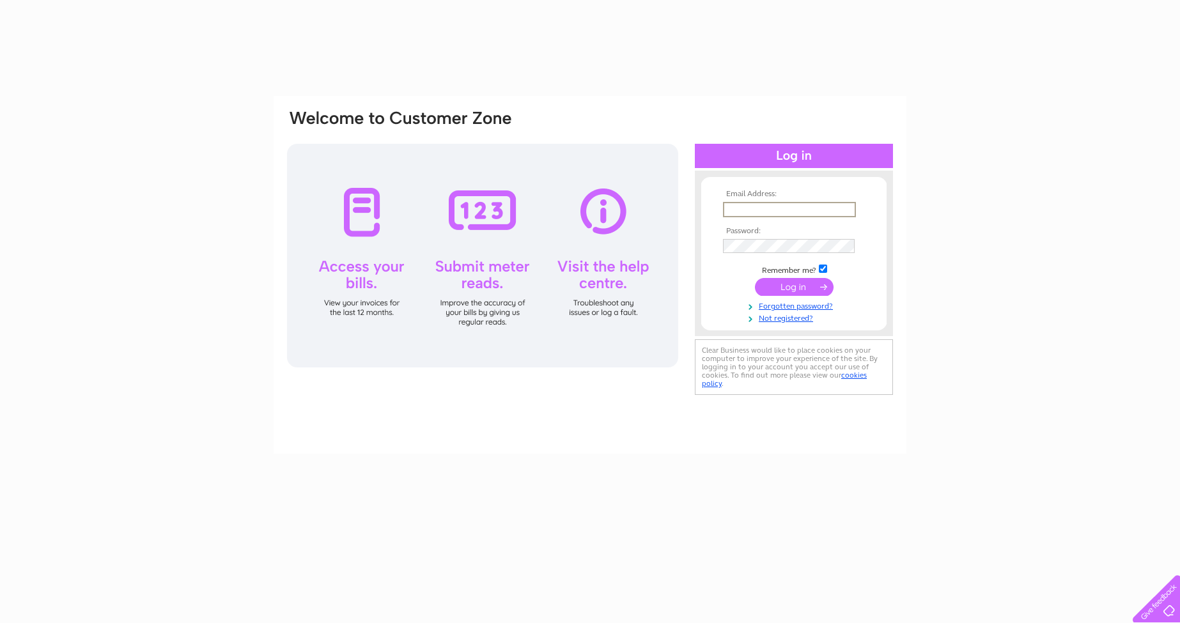 This screenshot has width=1180, height=623. I want to click on th: Email Address:, so click(794, 194).